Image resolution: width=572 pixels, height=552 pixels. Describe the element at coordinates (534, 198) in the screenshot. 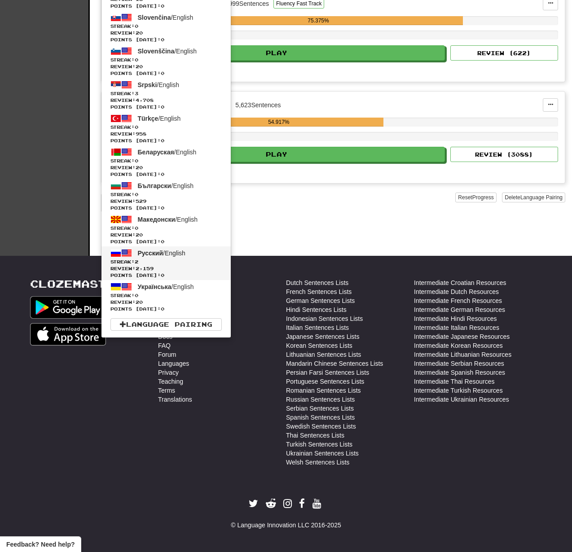

I see `button: DeleteLanguage Pairing` at that location.